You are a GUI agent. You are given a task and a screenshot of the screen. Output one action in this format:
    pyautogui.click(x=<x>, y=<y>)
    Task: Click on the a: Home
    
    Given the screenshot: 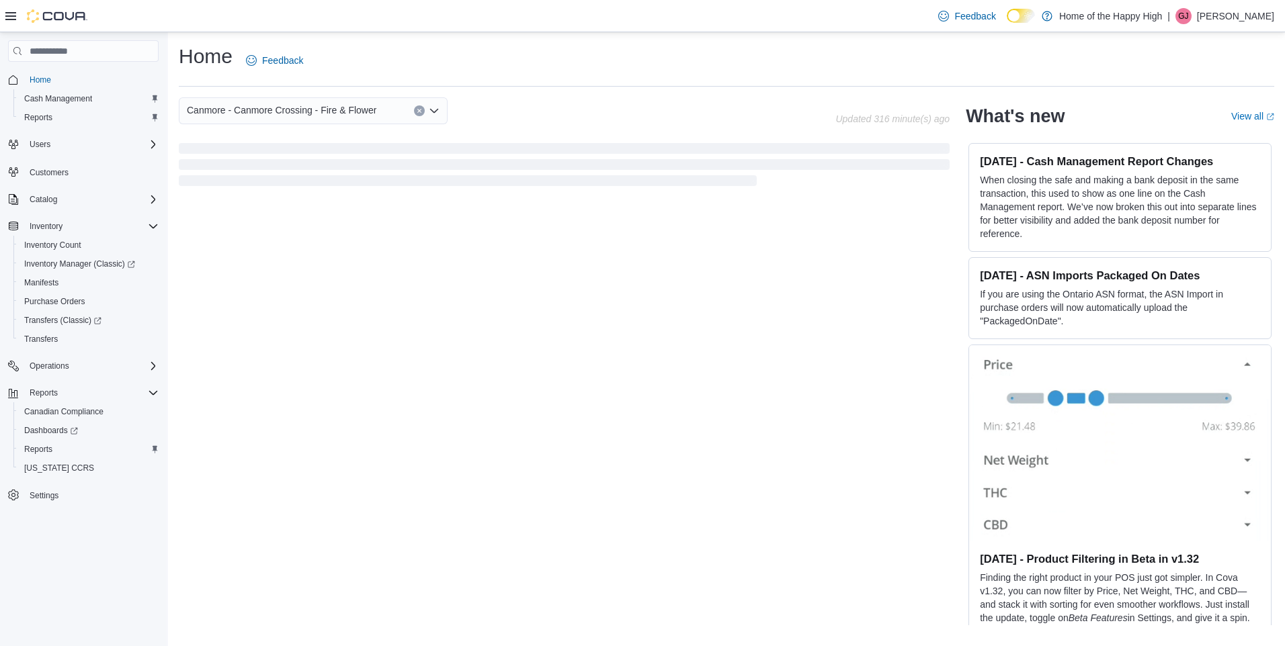 What is the action you would take?
    pyautogui.click(x=40, y=80)
    